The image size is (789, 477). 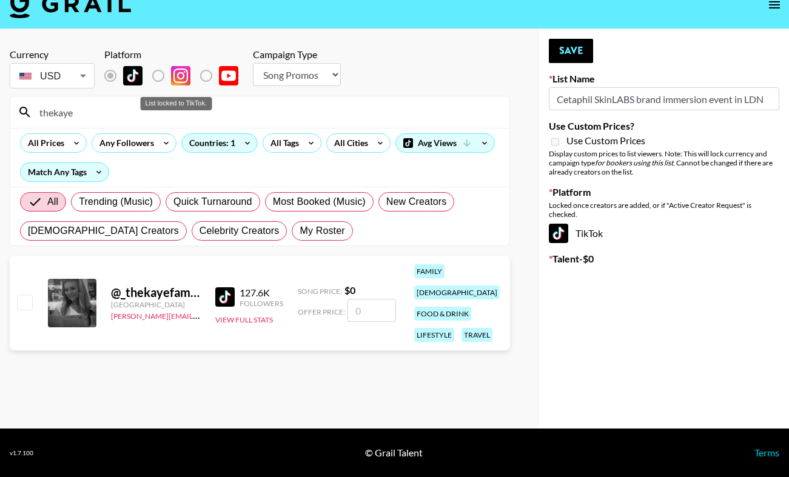 What do you see at coordinates (349, 143) in the screenshot?
I see `div: All Cities` at bounding box center [349, 143].